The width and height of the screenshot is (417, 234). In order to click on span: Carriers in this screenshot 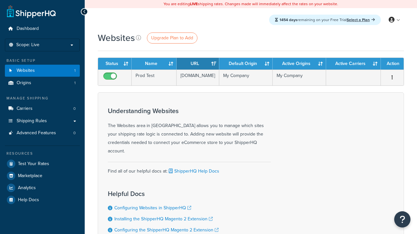, I will do `click(24, 109)`.